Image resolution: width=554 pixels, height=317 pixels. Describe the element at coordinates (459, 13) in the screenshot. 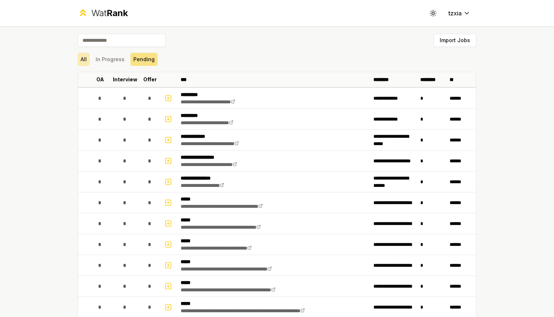

I see `button: tzxia` at that location.